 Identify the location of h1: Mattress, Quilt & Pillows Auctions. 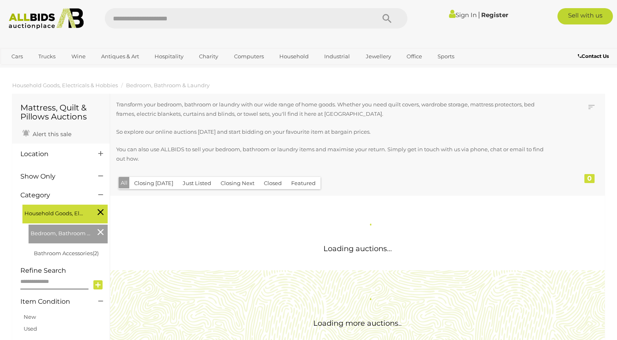
(61, 112).